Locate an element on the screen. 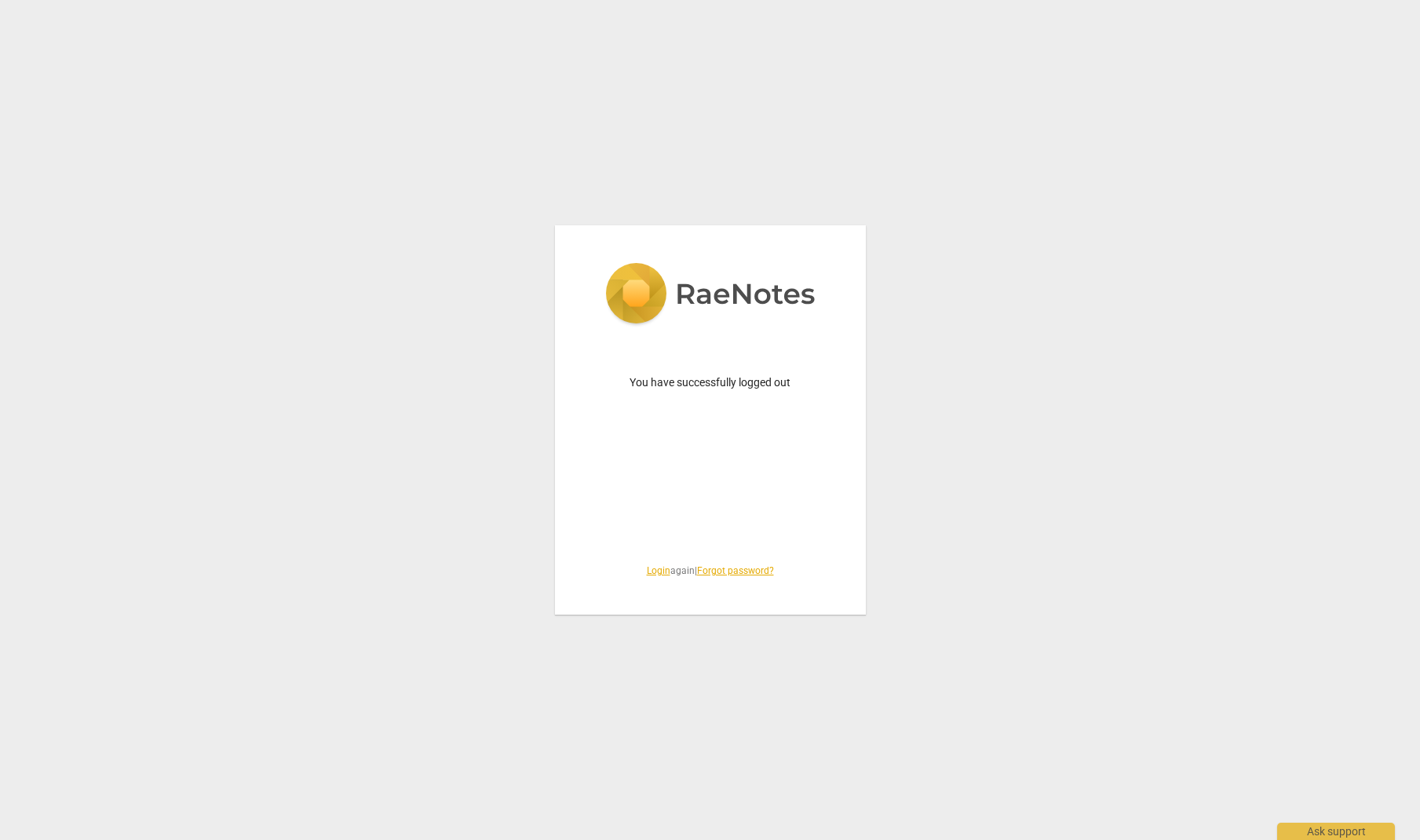 This screenshot has width=1420, height=840. img: 5ac2273c67554f335776073100b6d88f.svg is located at coordinates (710, 295).